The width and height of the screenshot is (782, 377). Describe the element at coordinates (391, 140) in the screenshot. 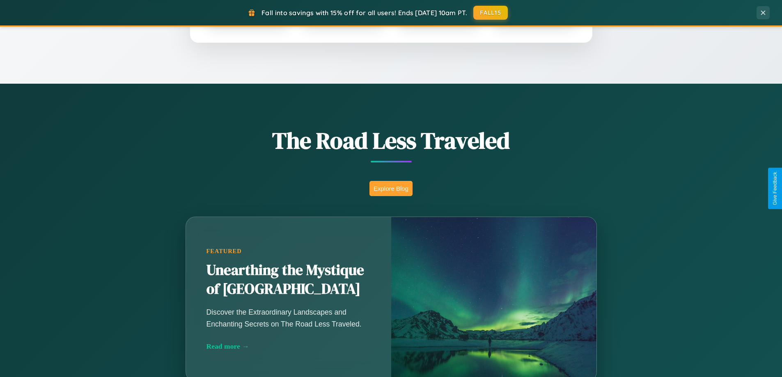

I see `h1: The Road Less Traveled` at that location.